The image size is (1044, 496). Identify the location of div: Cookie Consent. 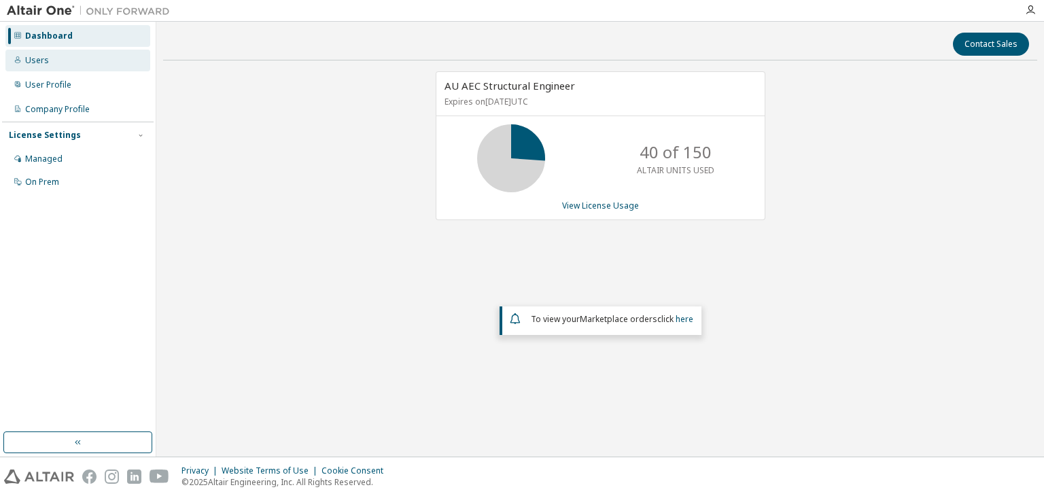
(356, 471).